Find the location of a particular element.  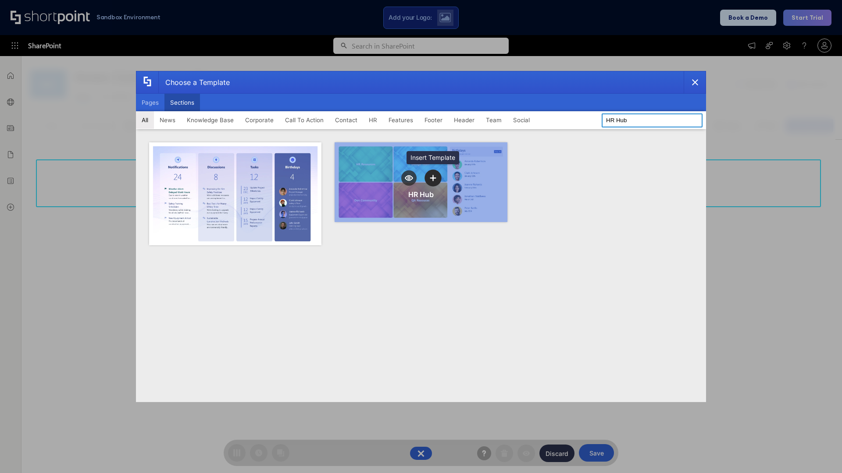

button: Contact is located at coordinates (346, 120).